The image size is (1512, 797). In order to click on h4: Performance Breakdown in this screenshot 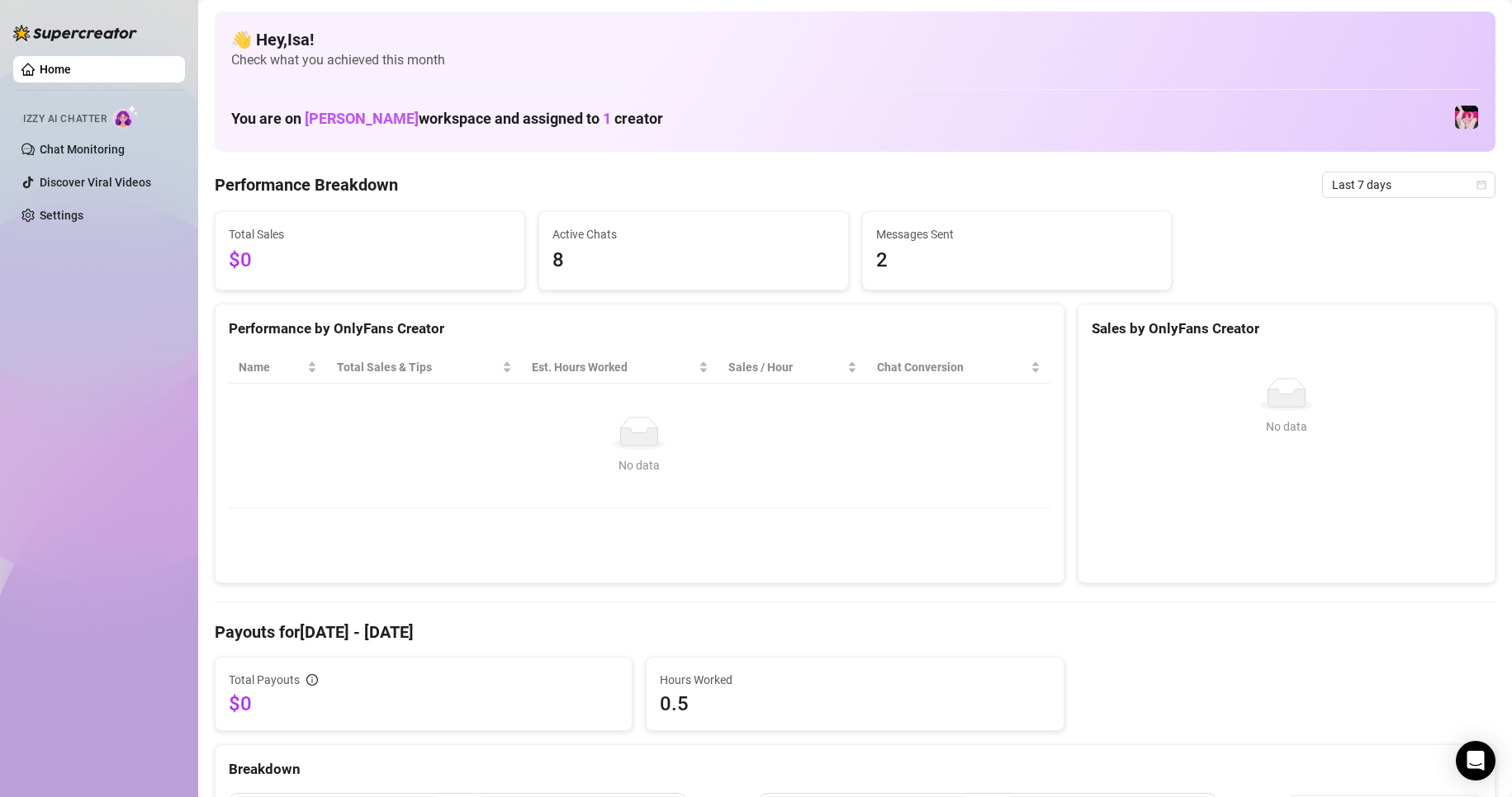, I will do `click(306, 184)`.